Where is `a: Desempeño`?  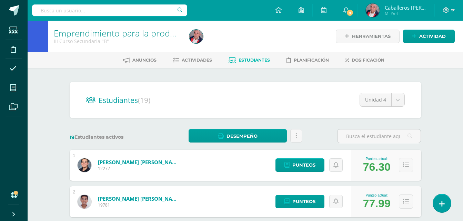 a: Desempeño is located at coordinates (238, 136).